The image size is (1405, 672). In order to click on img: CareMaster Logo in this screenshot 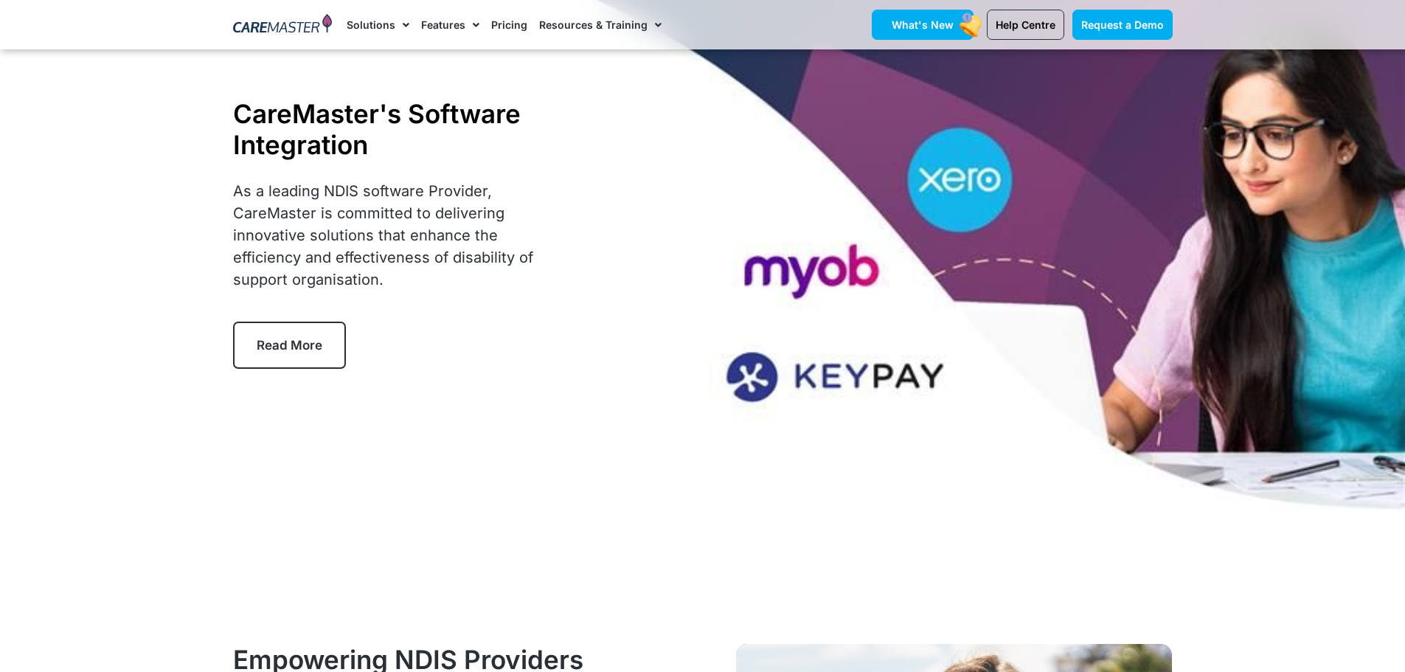, I will do `click(282, 25)`.